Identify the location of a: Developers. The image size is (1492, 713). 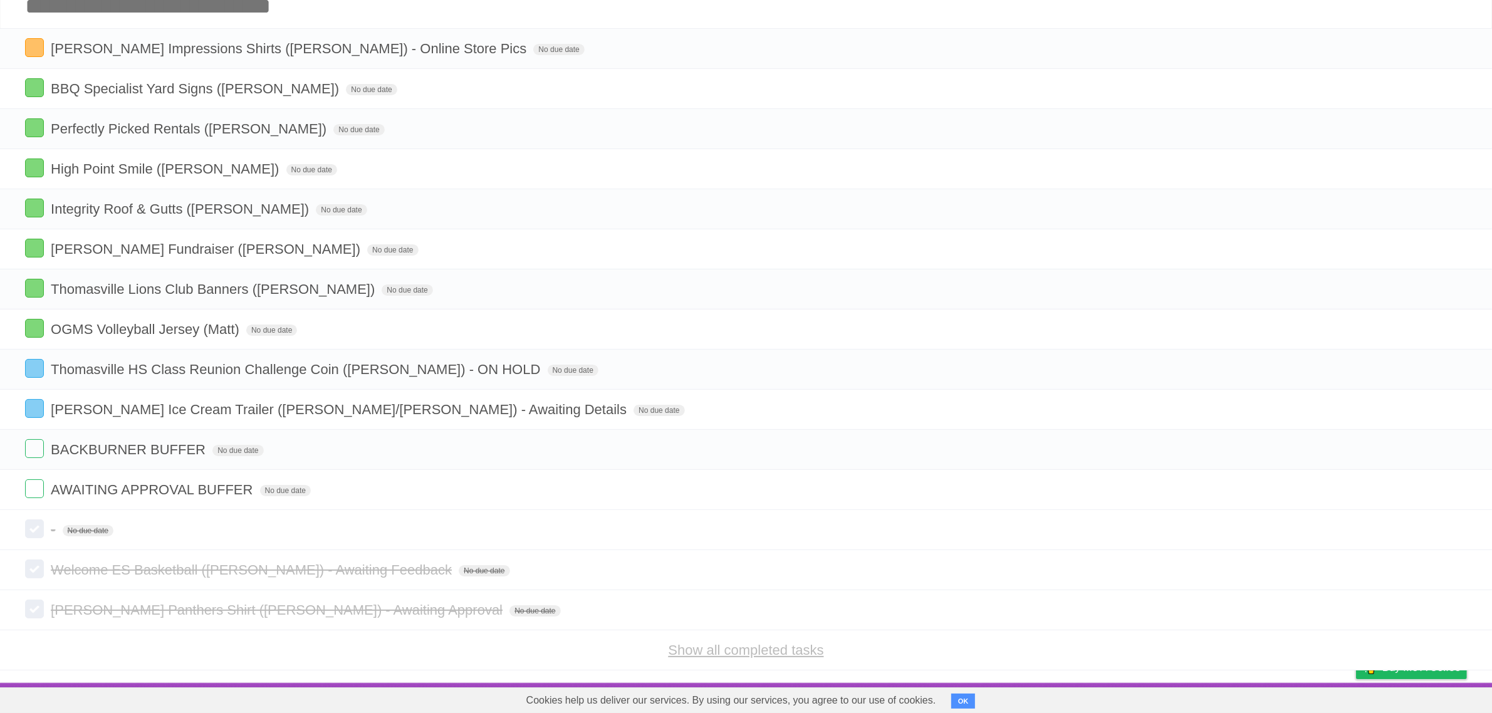
(1255, 698).